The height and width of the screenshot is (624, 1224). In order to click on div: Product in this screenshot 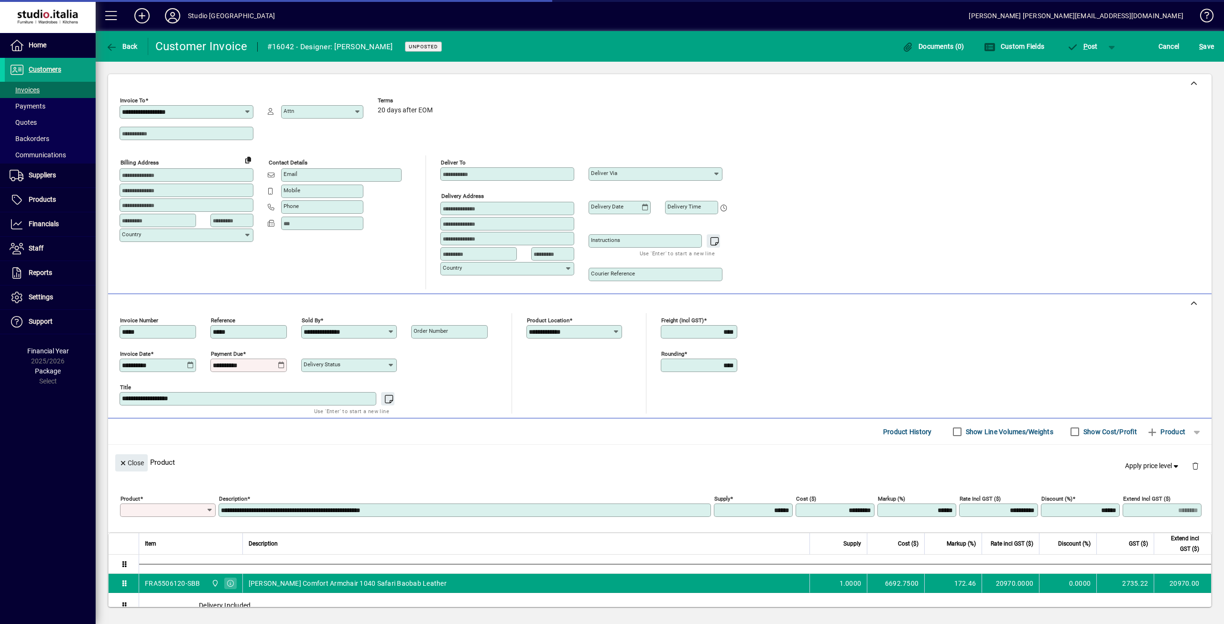, I will do `click(660, 462)`.